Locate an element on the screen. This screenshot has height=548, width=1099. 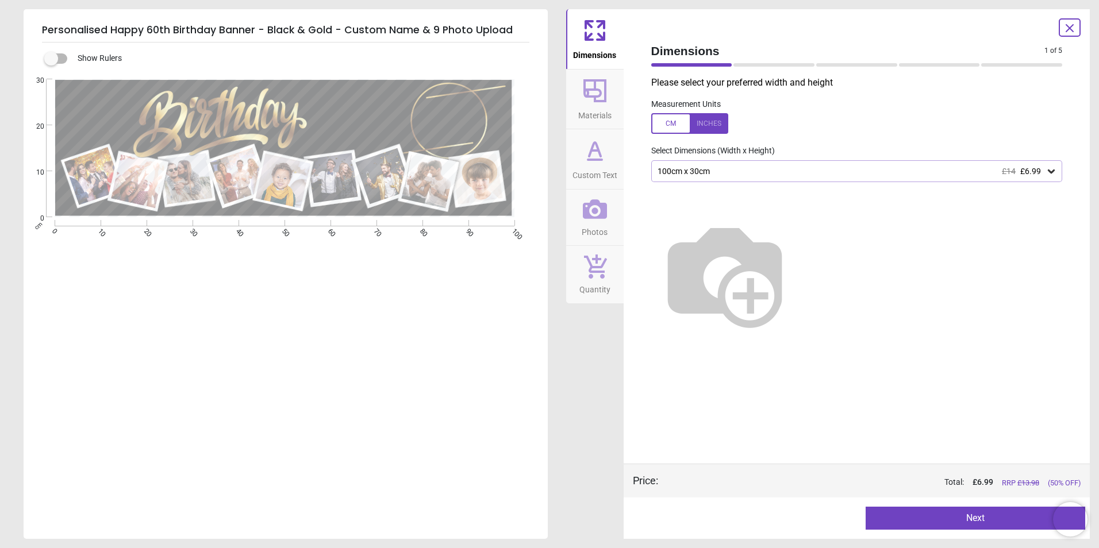
div: Price : is located at coordinates (645, 480).